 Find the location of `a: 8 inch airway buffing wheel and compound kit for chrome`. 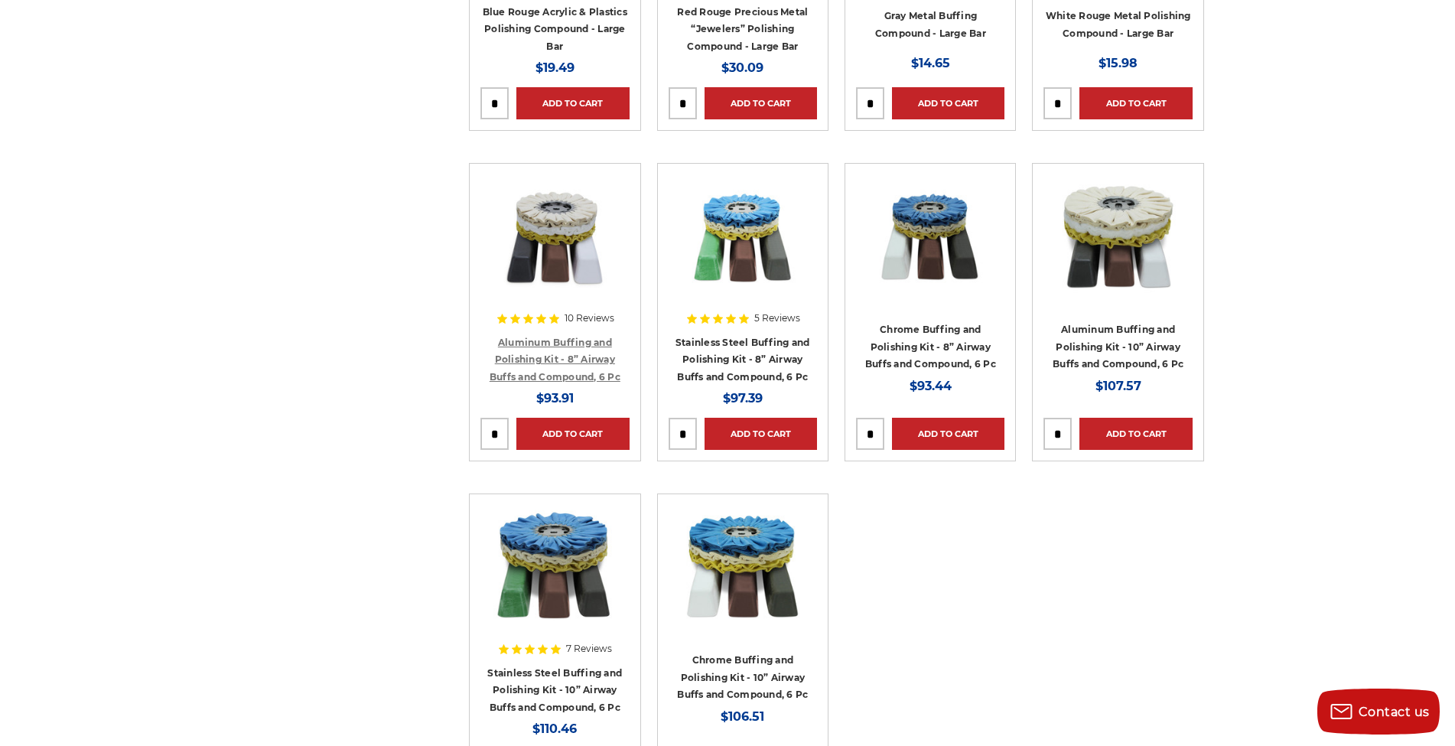

a: 8 inch airway buffing wheel and compound kit for chrome is located at coordinates (930, 249).